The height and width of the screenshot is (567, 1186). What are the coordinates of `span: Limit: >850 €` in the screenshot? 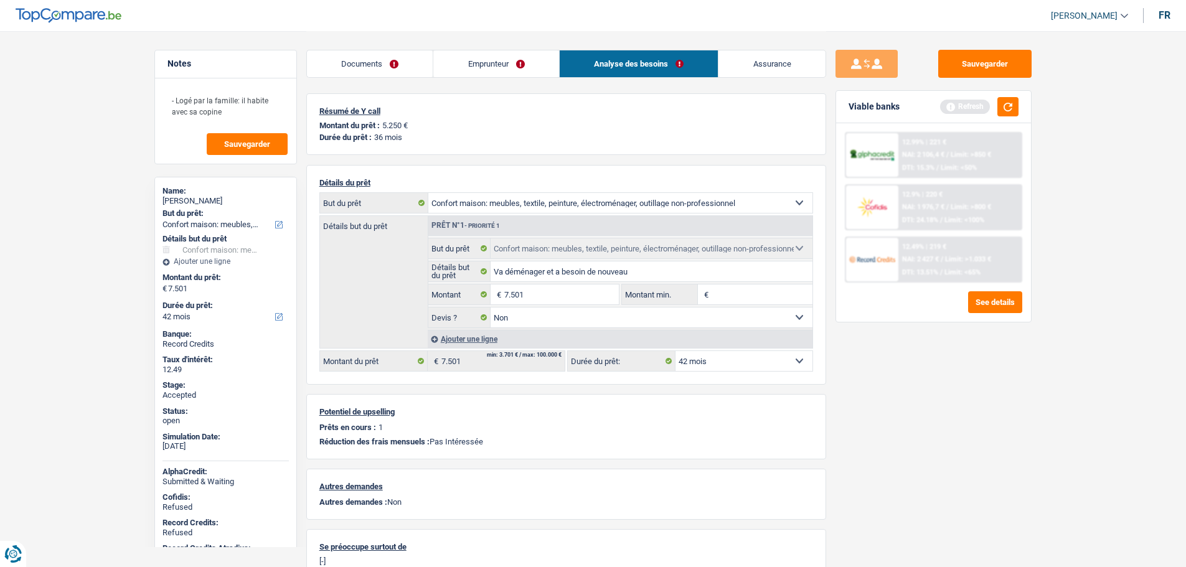 It's located at (970, 154).